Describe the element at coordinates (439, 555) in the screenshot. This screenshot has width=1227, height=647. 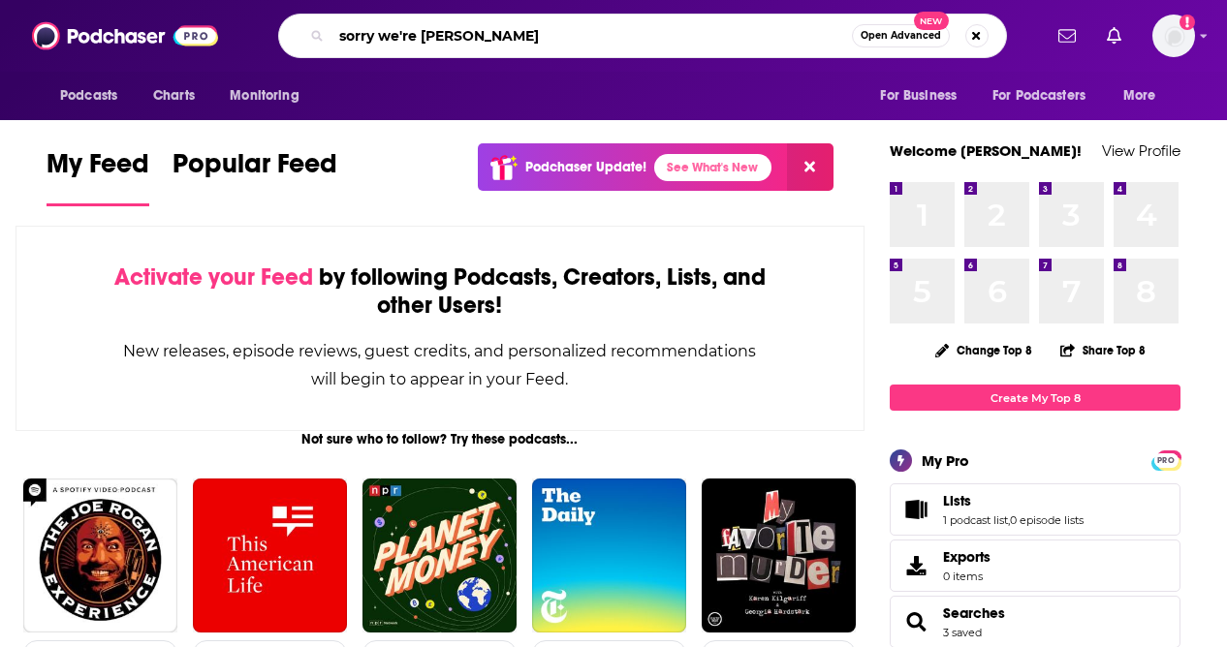
I see `img: Planet Money` at that location.